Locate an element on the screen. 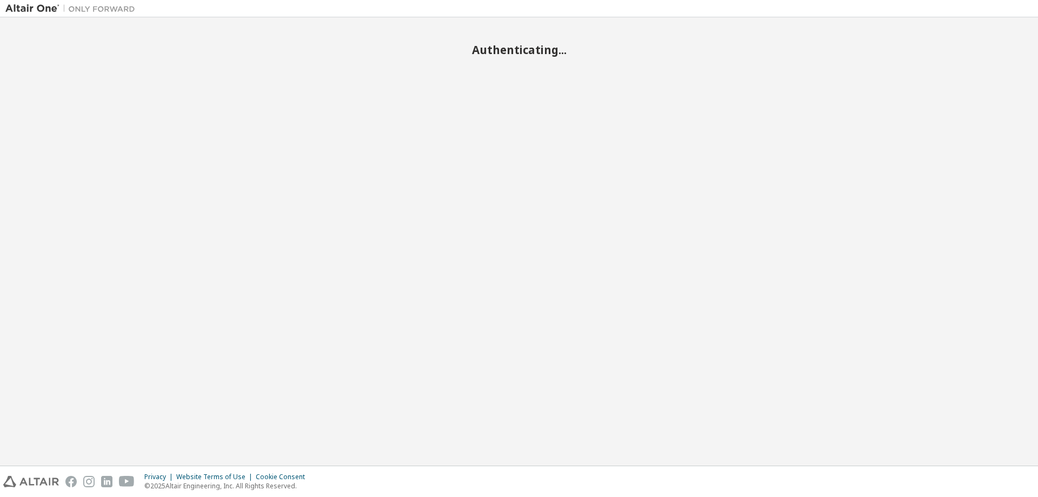 The image size is (1038, 497). img: linkedin.svg is located at coordinates (106, 481).